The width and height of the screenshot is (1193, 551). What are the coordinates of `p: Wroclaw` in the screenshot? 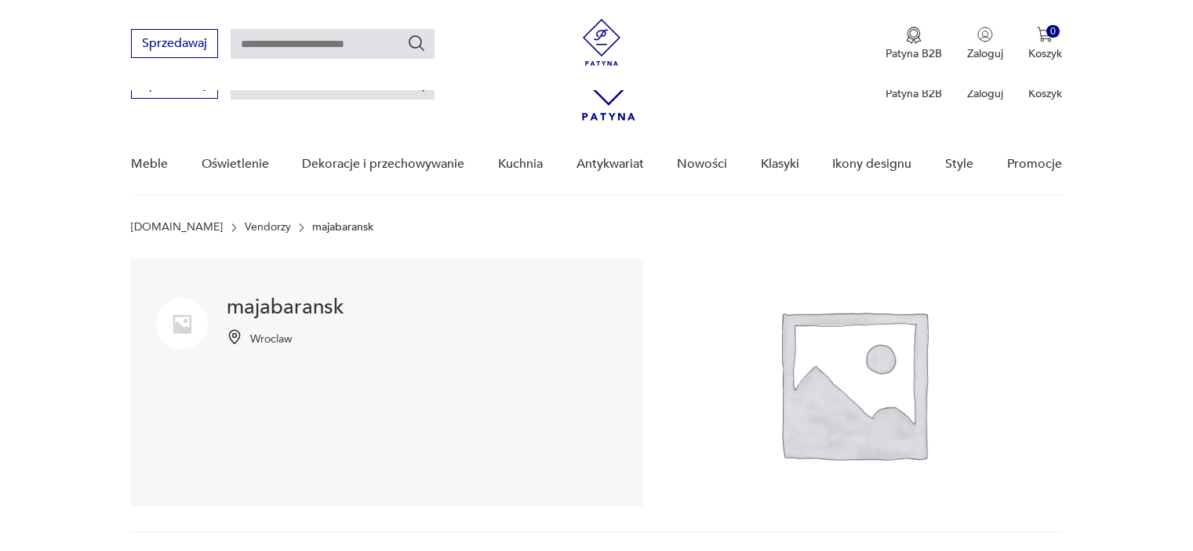 It's located at (271, 339).